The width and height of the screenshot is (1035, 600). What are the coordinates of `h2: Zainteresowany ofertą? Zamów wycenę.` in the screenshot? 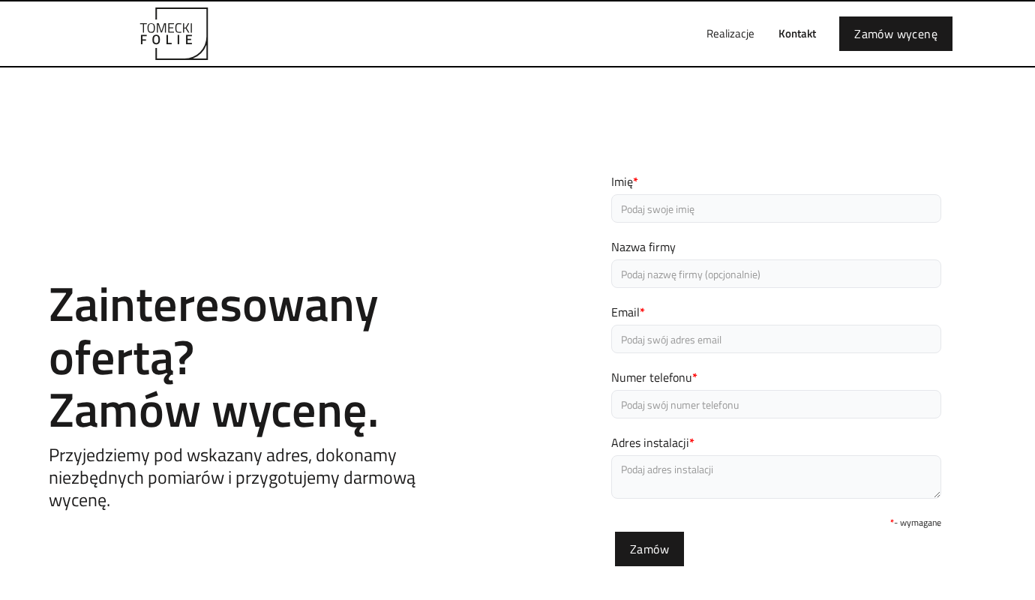 It's located at (259, 355).